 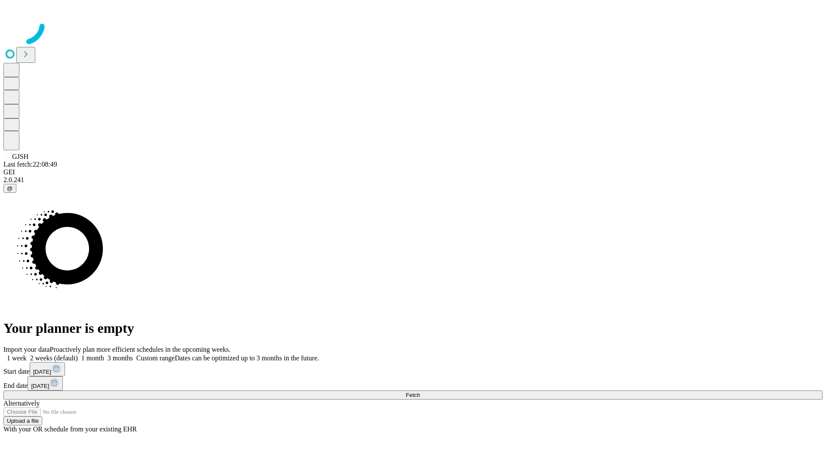 I want to click on div: End date, so click(x=413, y=383).